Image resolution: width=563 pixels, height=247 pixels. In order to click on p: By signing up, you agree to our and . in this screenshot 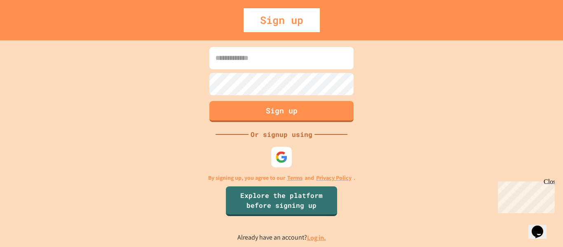, I will do `click(281, 178)`.